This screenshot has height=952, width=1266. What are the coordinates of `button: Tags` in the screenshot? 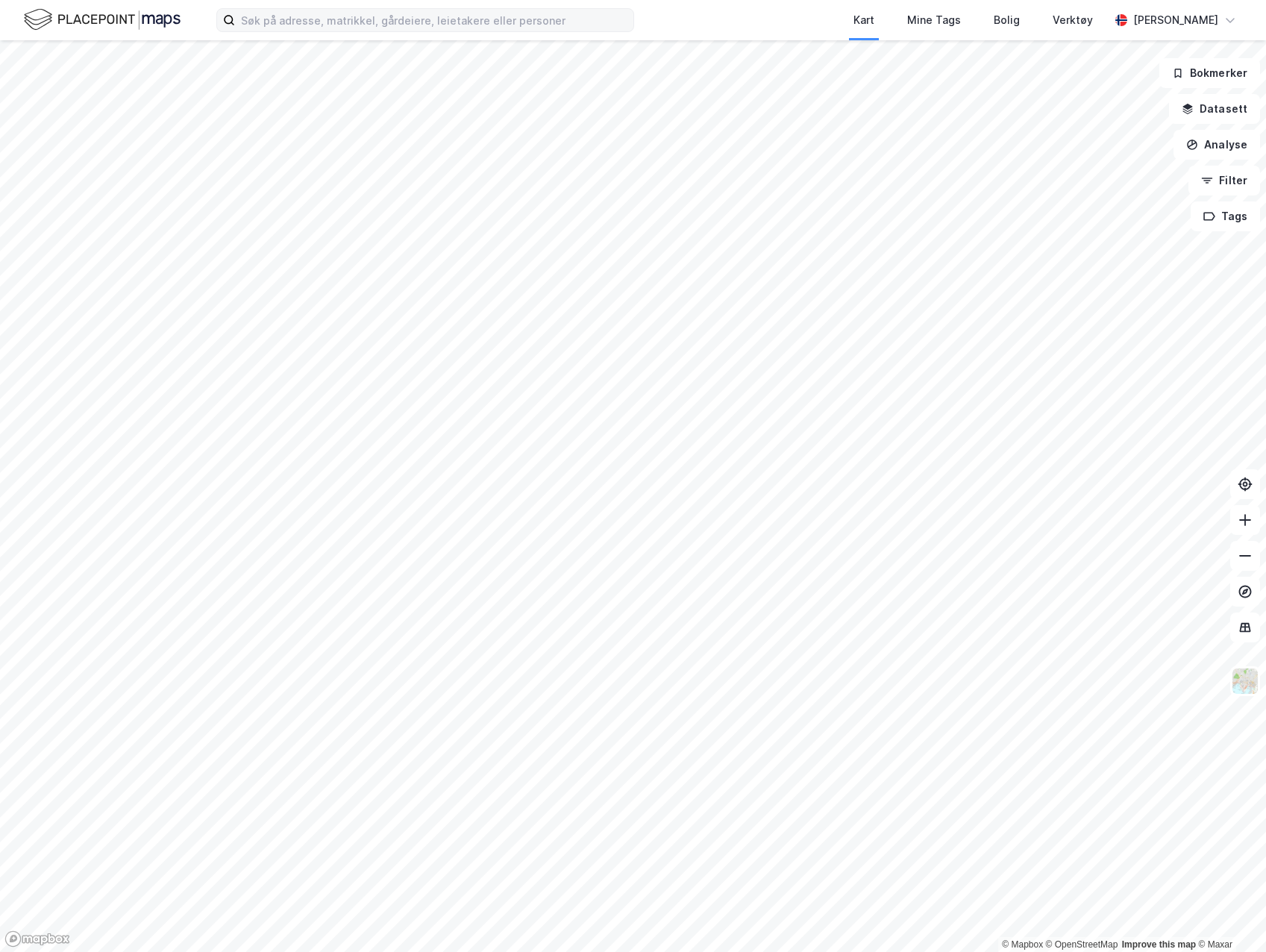 It's located at (1225, 216).